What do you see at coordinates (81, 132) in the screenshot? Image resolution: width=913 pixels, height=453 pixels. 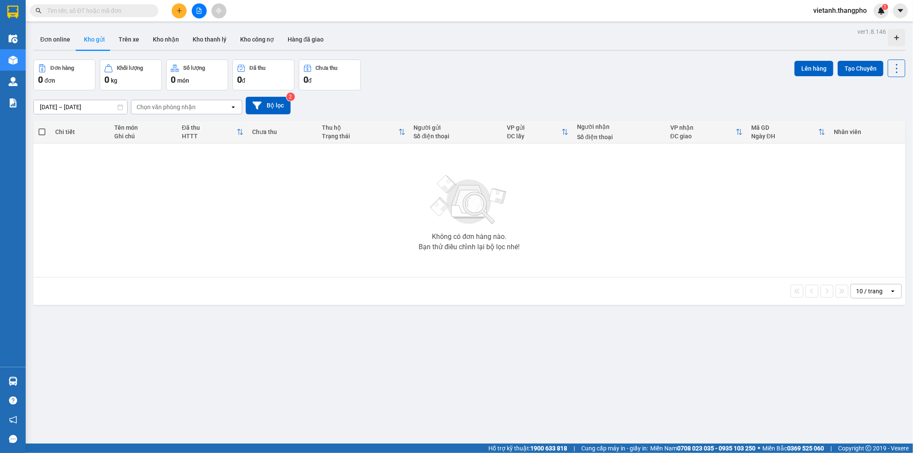 I see `div: Chi tiết` at bounding box center [81, 132].